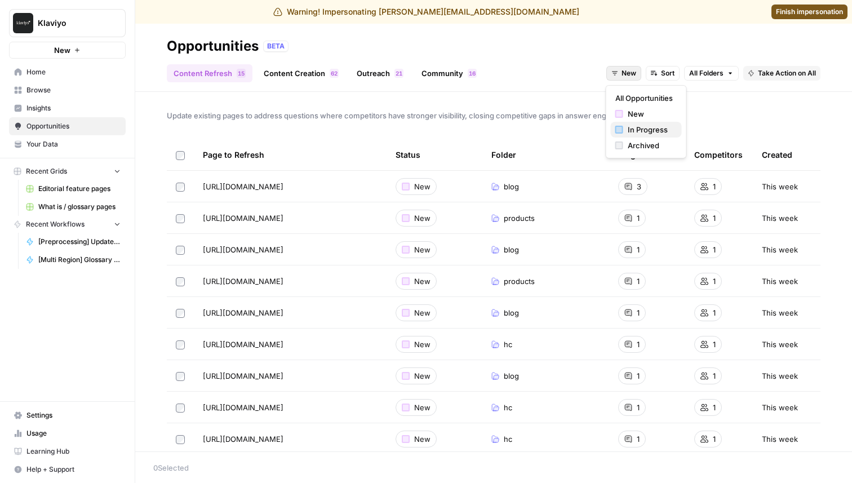  Describe the element at coordinates (782, 73) in the screenshot. I see `button: Take Action on All` at that location.